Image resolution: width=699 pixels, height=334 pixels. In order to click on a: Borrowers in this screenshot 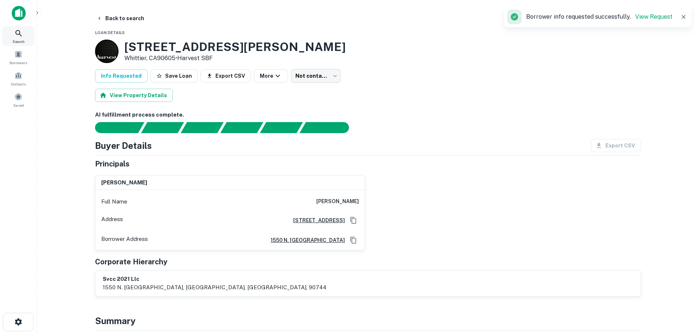, I will do `click(18, 57)`.